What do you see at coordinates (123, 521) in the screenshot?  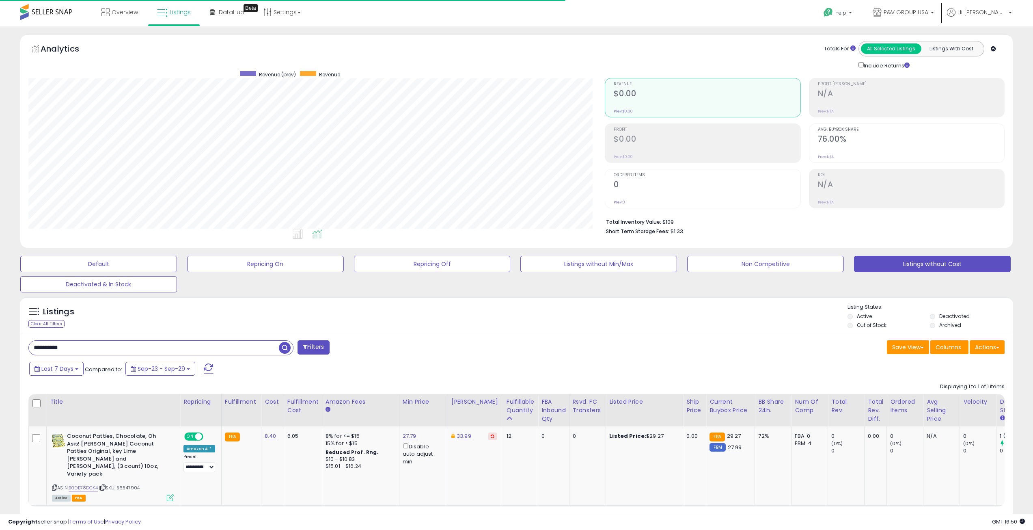 I see `a: Privacy Policy` at bounding box center [123, 521].